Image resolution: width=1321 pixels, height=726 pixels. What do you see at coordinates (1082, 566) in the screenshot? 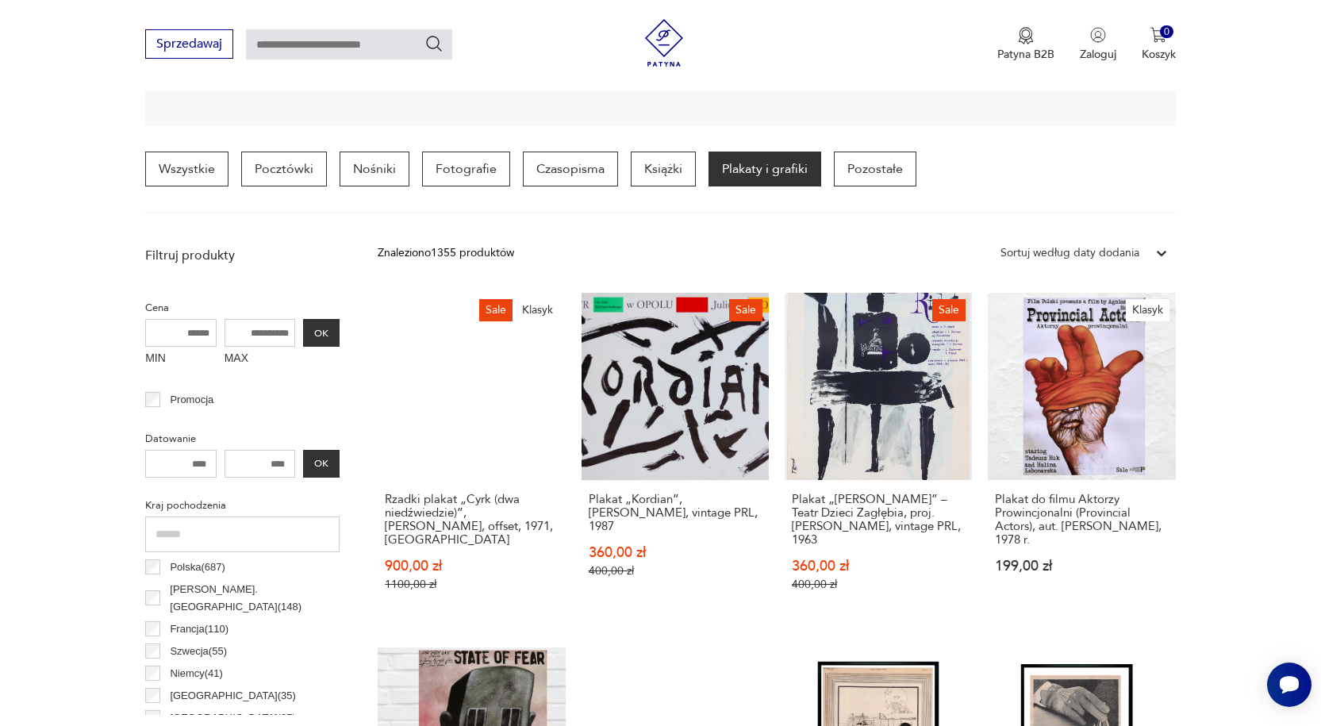
I see `p: 199,00 zł` at bounding box center [1082, 566].